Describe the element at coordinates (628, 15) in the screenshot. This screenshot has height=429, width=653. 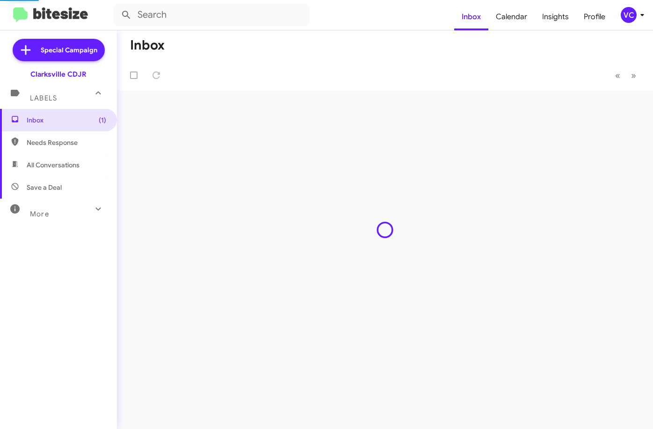
I see `div: VC` at that location.